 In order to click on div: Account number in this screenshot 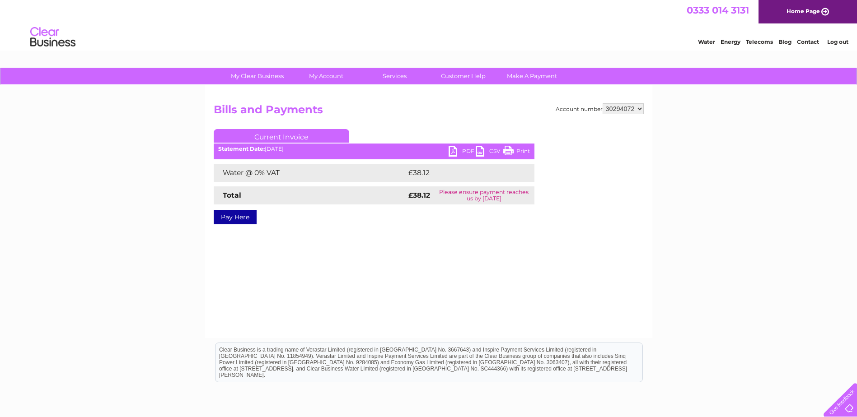, I will do `click(599, 109)`.